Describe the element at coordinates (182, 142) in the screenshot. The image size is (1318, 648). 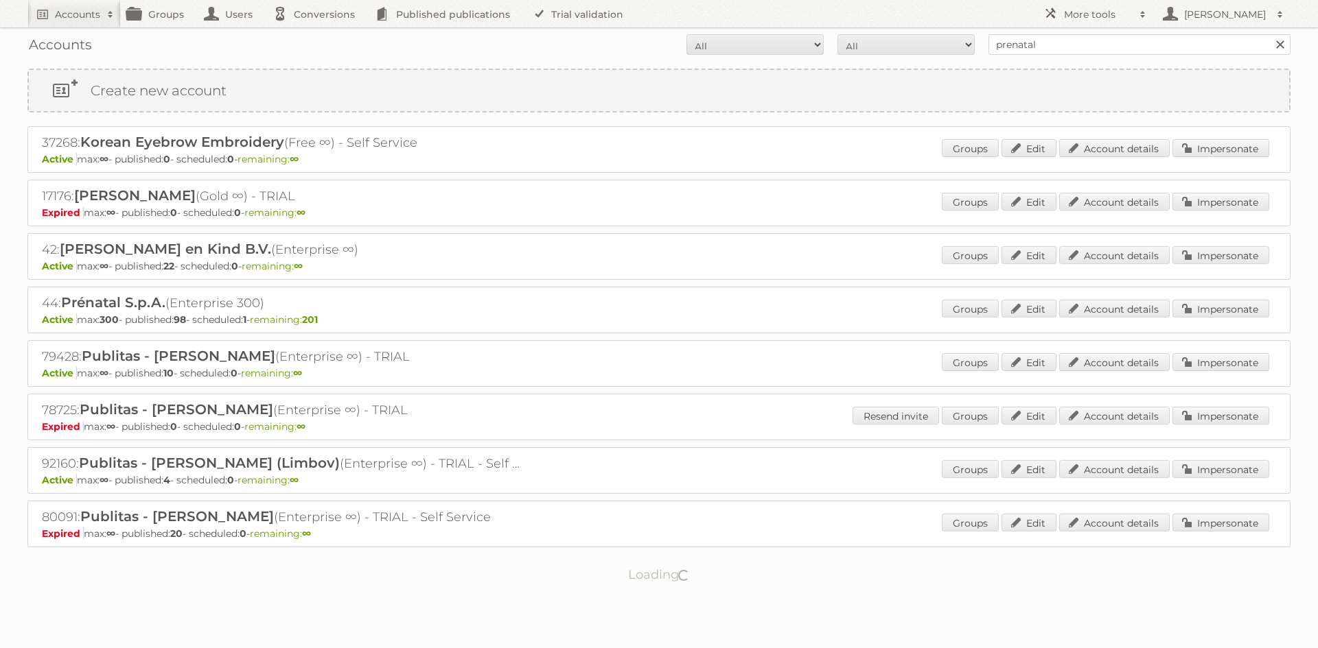
I see `span: Korean Eyebrow Embroidery` at that location.